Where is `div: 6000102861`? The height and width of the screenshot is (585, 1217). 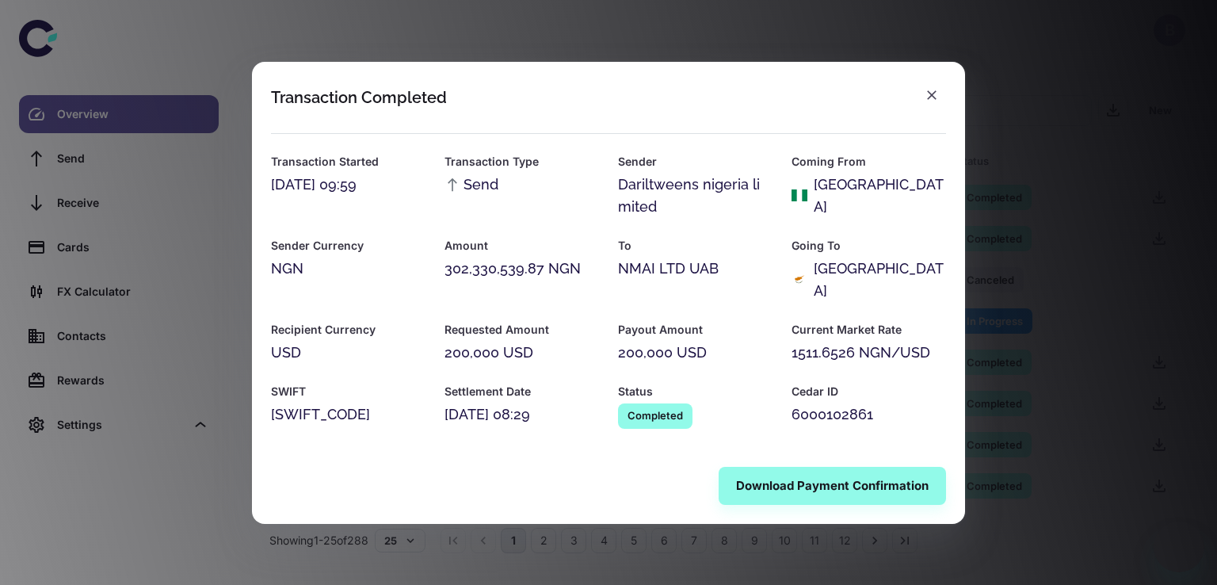
div: 6000102861 is located at coordinates (868, 414).